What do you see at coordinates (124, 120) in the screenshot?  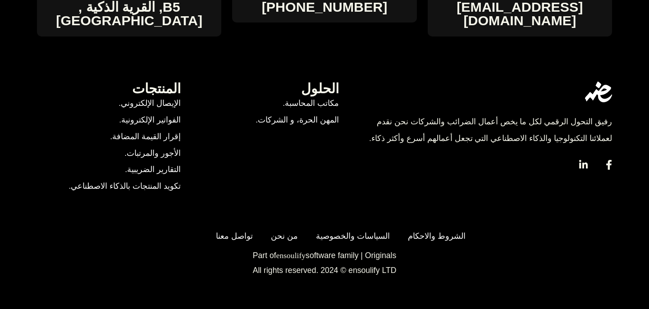 I see `a: الفواتير الإلكترونية.` at bounding box center [124, 120].